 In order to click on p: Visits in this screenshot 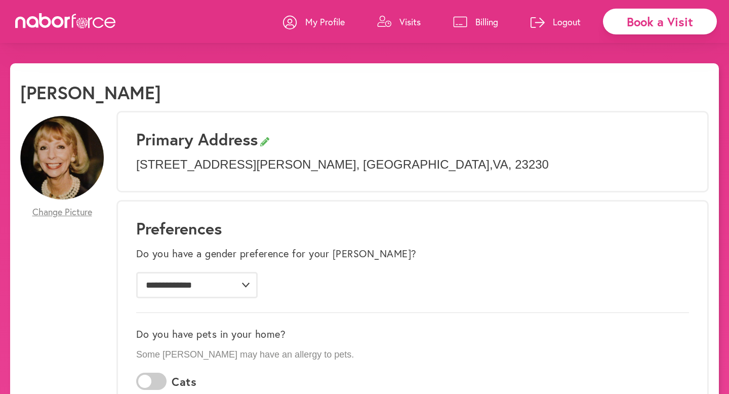, I will do `click(410, 22)`.